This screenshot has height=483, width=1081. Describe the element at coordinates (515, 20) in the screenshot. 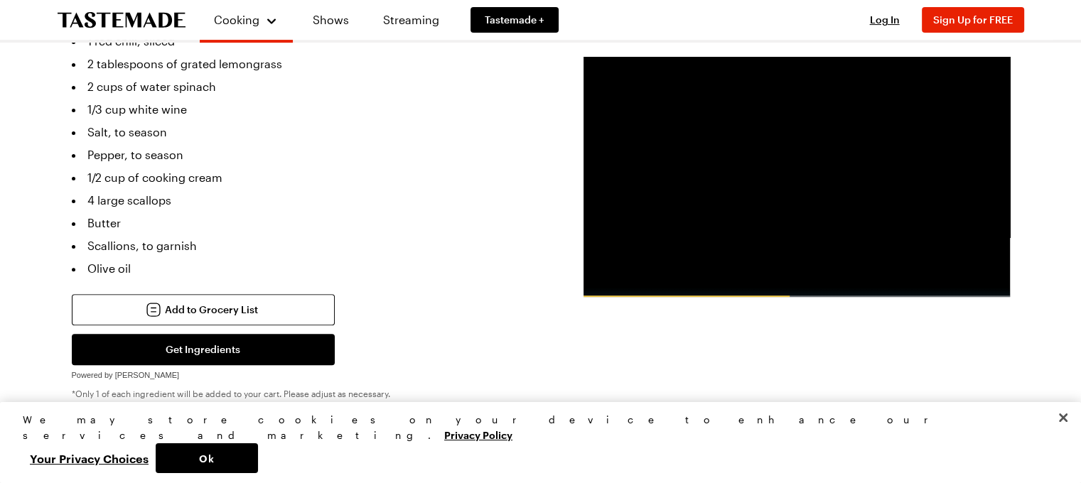

I see `span: Tastemade +` at that location.